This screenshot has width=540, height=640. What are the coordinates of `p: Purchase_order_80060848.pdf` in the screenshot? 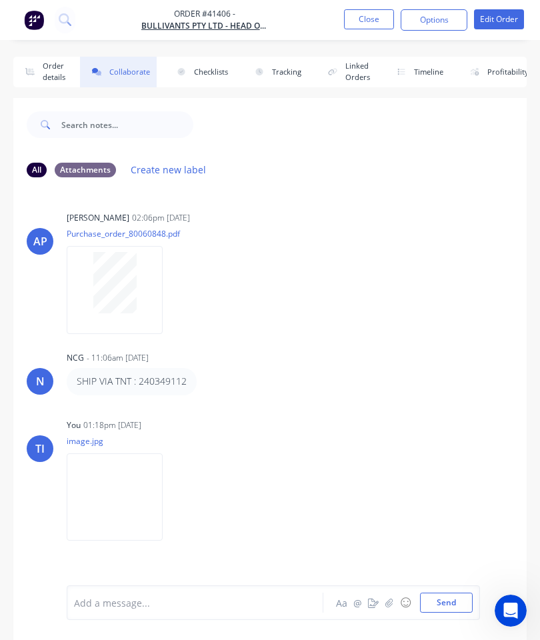 It's located at (123, 233).